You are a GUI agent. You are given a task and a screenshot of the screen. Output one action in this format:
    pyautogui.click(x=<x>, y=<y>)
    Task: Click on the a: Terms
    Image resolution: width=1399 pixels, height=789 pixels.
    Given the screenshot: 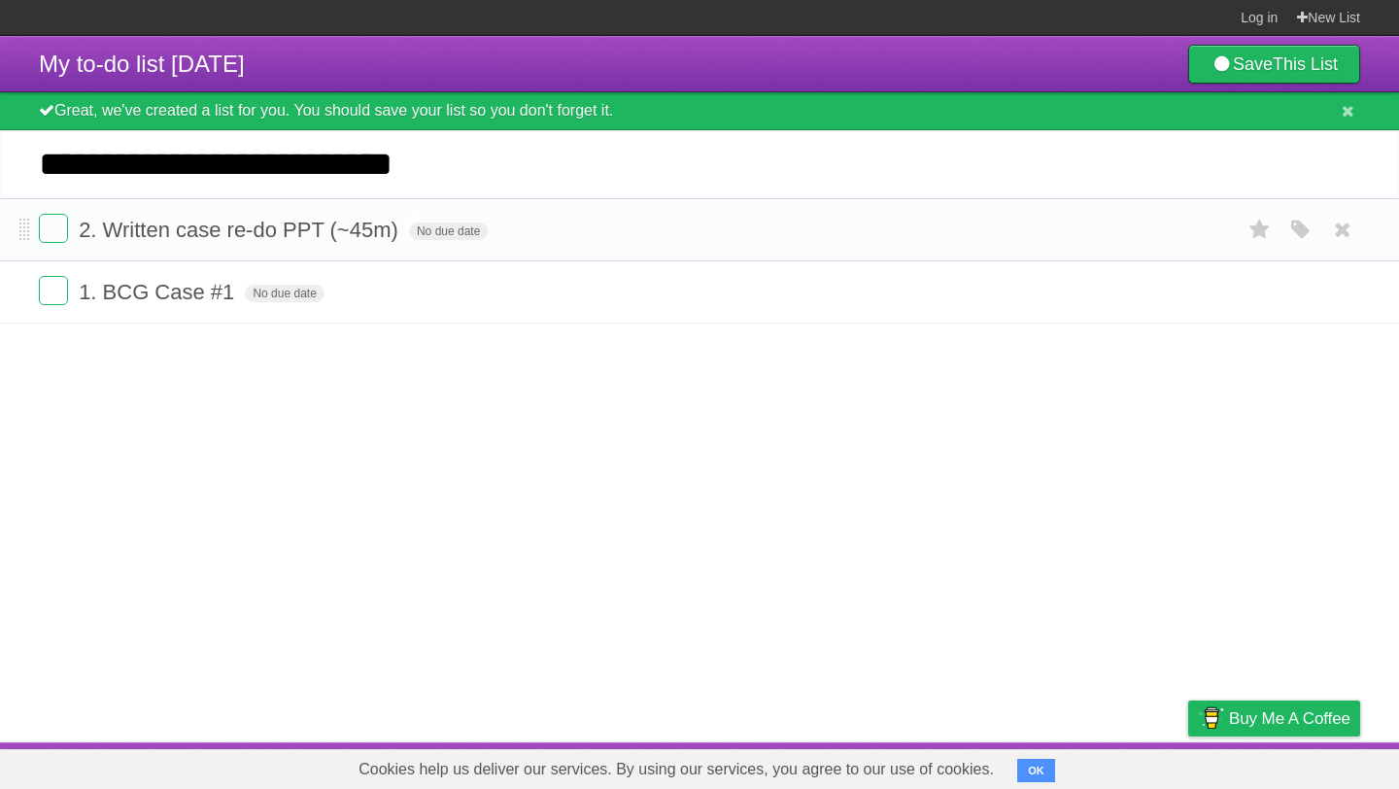 What is the action you would take?
    pyautogui.click(x=1118, y=765)
    